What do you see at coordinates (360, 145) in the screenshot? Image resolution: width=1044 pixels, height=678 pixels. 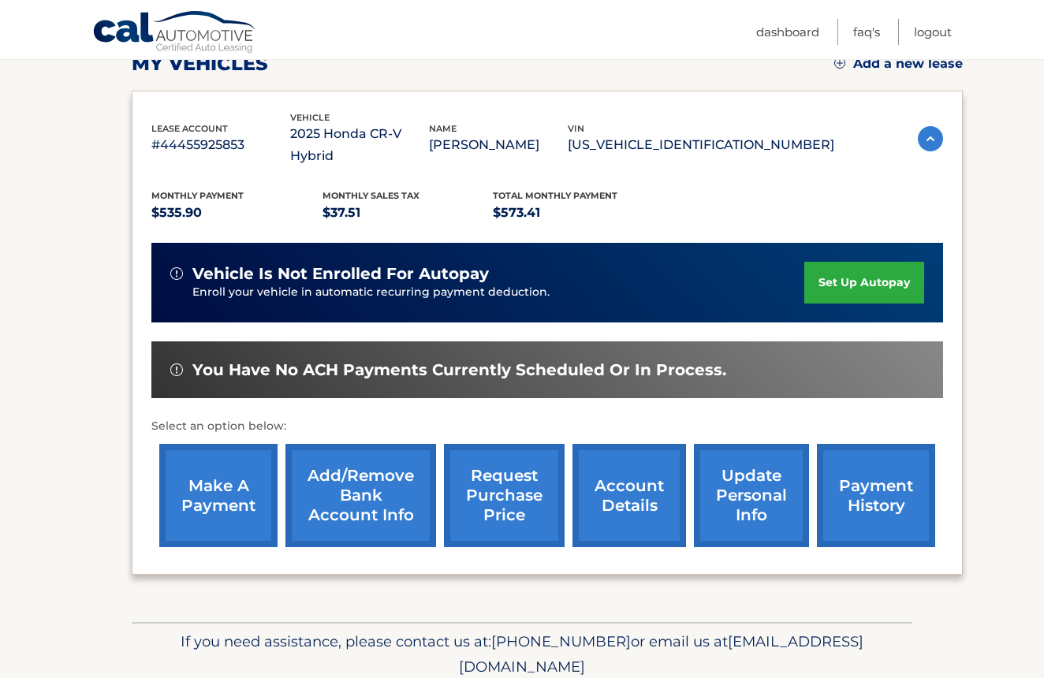 I see `p: 2025 Honda CR-V Hybrid` at bounding box center [360, 145].